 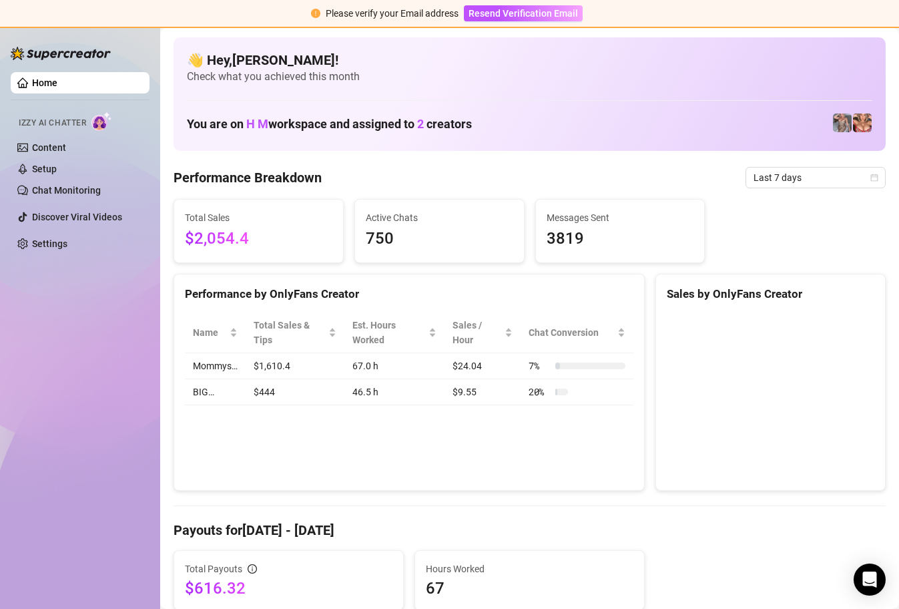 What do you see at coordinates (577, 333) in the screenshot?
I see `th: Chat Conversion` at bounding box center [577, 333].